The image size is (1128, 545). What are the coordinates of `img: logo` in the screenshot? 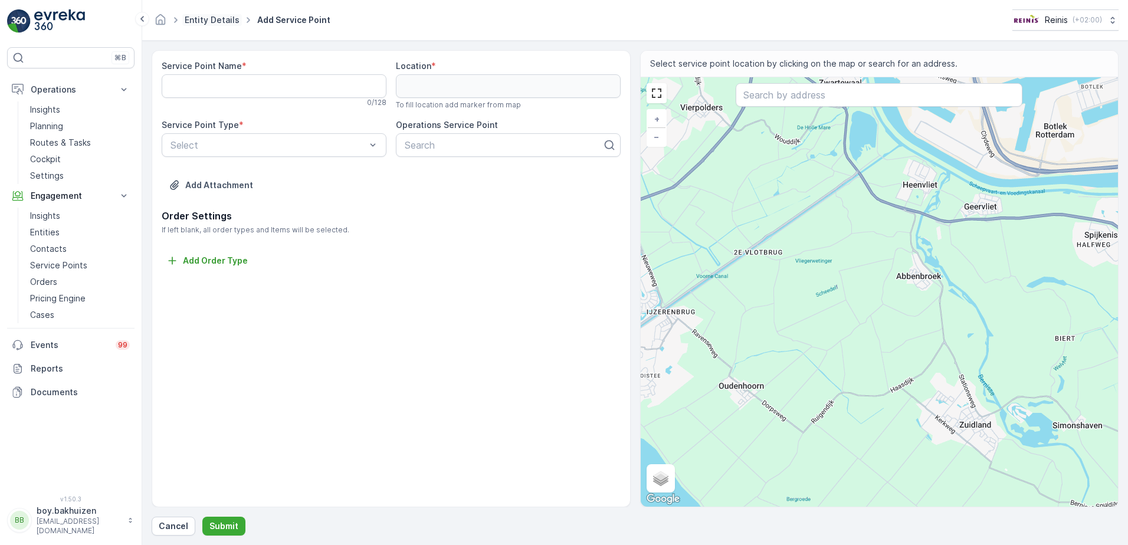 It's located at (19, 21).